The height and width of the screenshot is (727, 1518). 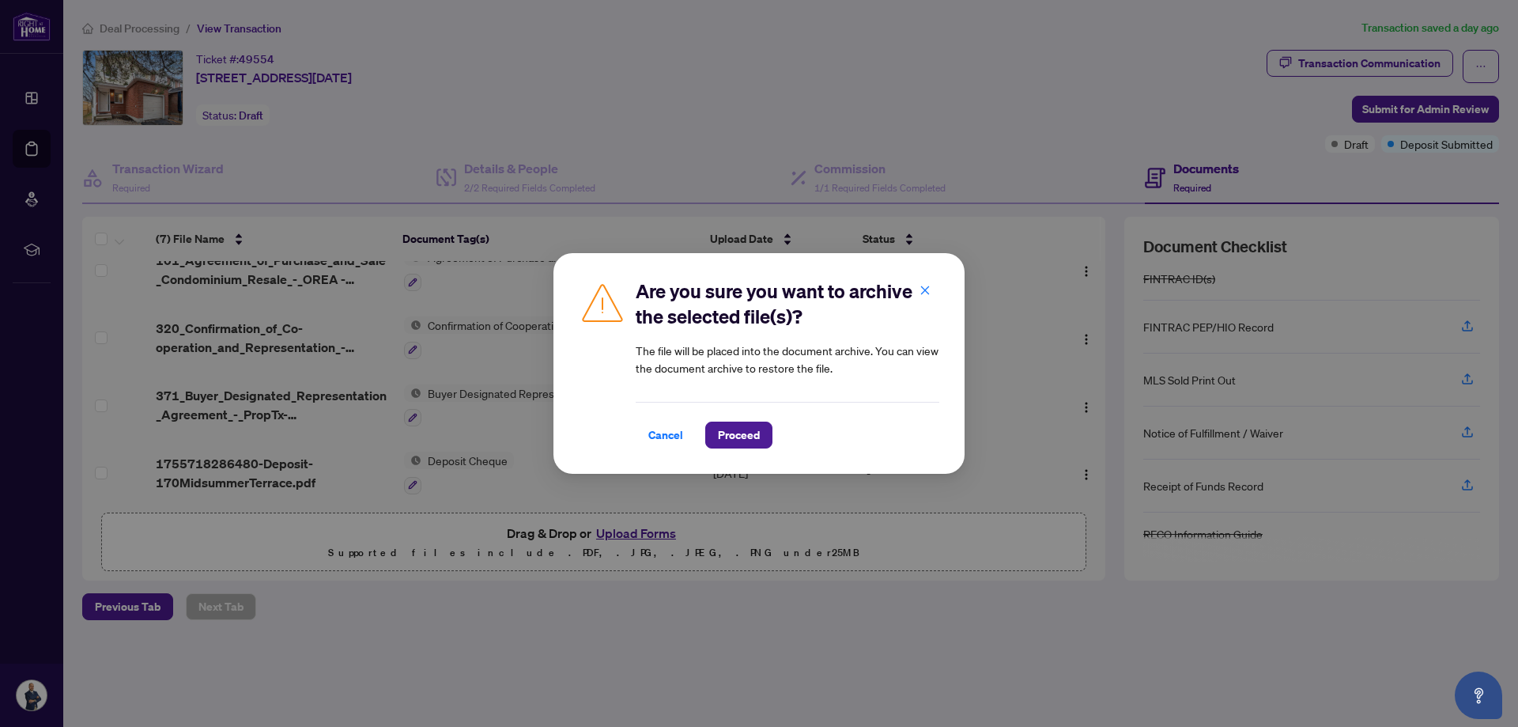 What do you see at coordinates (603, 302) in the screenshot?
I see `img: Caution Icon` at bounding box center [603, 302].